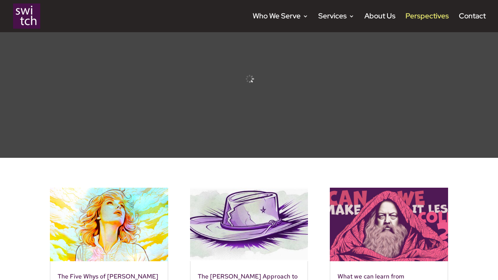 This screenshot has width=498, height=280. Describe the element at coordinates (427, 23) in the screenshot. I see `a: Perspectives` at that location.